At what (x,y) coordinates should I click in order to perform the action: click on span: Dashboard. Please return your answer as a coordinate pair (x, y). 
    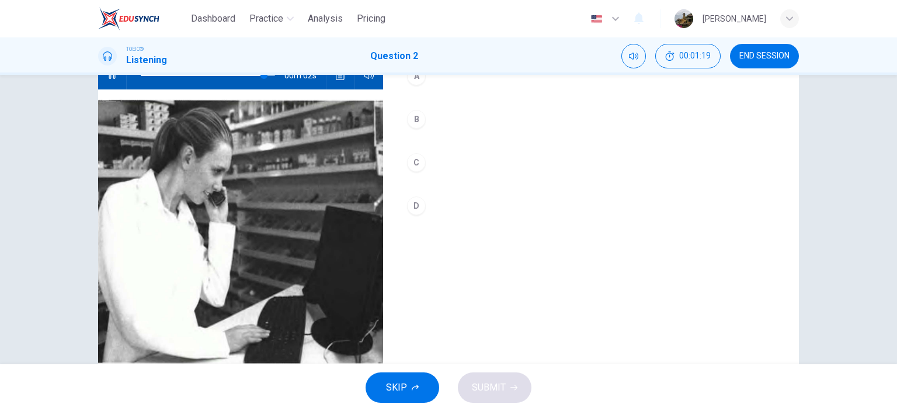
    Looking at the image, I should click on (213, 19).